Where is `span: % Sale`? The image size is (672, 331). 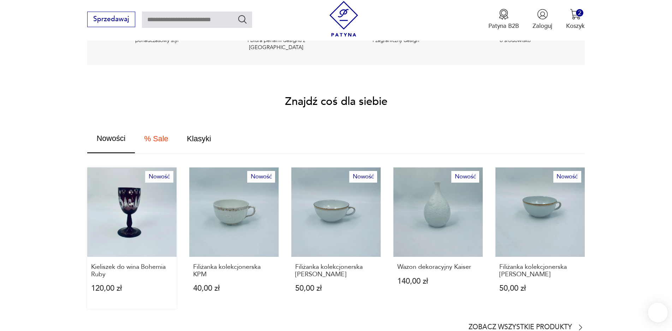 span: % Sale is located at coordinates (156, 139).